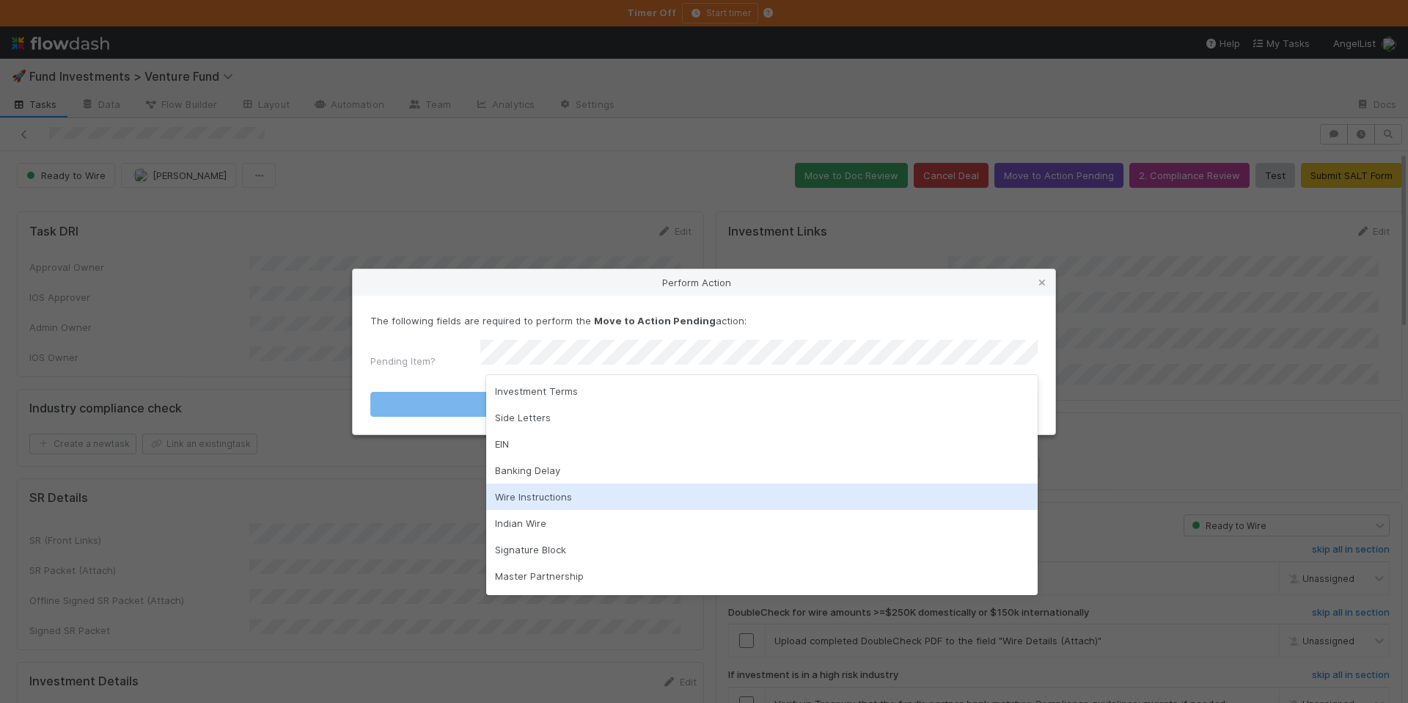 This screenshot has width=1408, height=703. Describe the element at coordinates (762, 576) in the screenshot. I see `div: Master Partnership` at that location.